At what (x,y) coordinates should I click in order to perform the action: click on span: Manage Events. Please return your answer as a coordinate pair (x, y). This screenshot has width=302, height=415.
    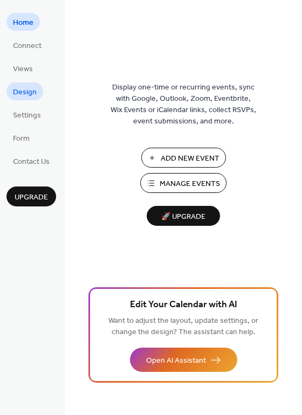
    Looking at the image, I should click on (190, 184).